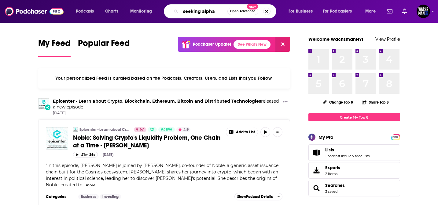  What do you see at coordinates (91, 185) in the screenshot?
I see `button: more` at bounding box center [91, 185].